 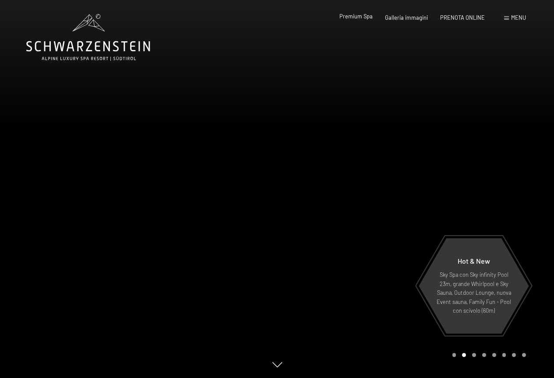 What do you see at coordinates (463, 18) in the screenshot?
I see `a: PRENOTA ONLINE` at bounding box center [463, 18].